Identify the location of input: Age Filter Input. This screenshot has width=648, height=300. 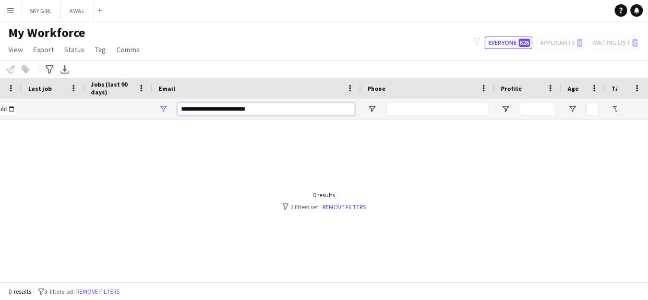
(593, 109).